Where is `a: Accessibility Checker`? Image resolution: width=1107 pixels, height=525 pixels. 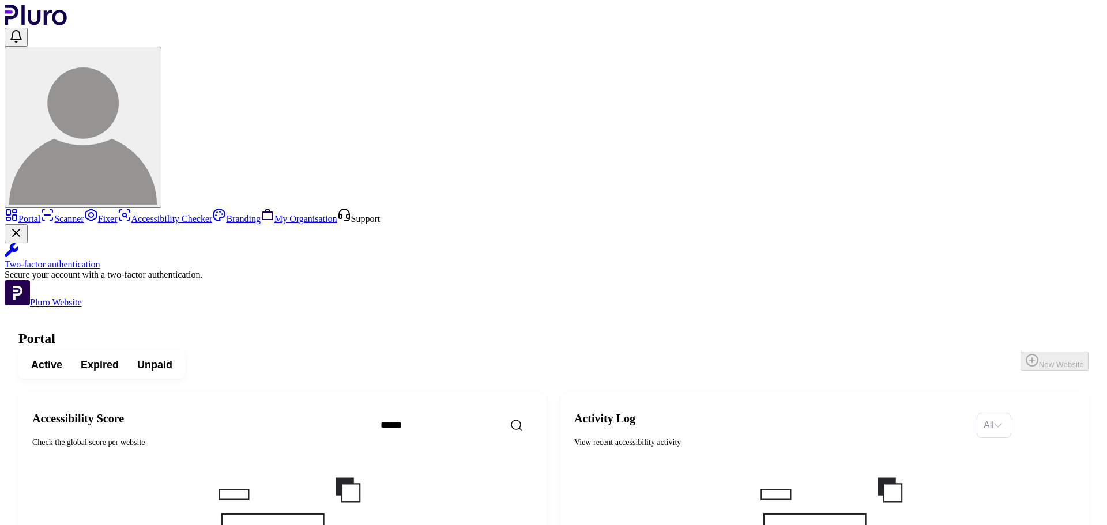
a: Accessibility Checker is located at coordinates (165, 219).